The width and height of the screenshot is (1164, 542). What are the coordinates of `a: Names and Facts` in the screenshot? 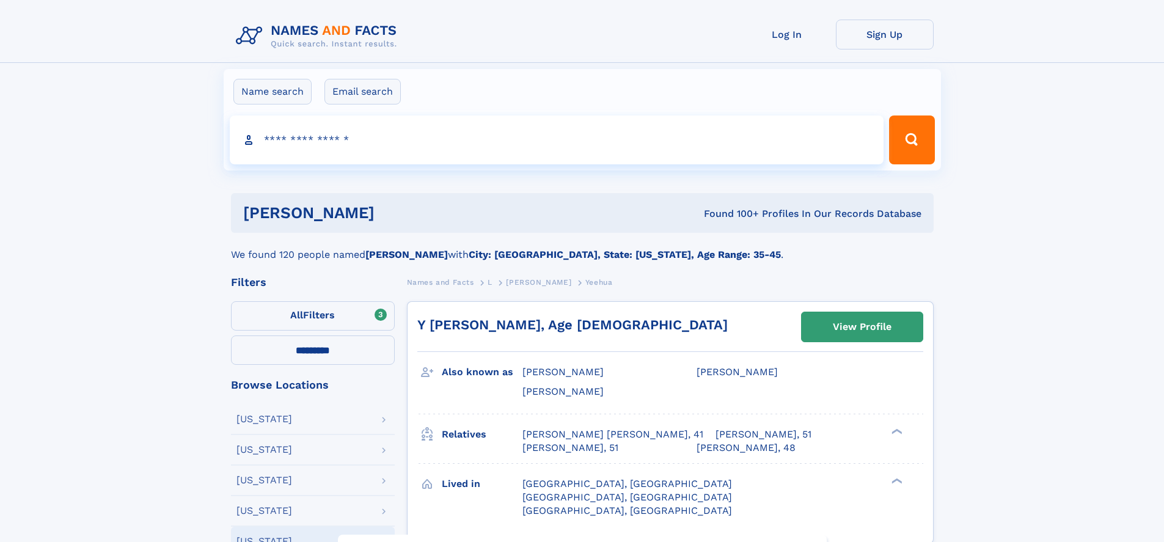 It's located at (441, 282).